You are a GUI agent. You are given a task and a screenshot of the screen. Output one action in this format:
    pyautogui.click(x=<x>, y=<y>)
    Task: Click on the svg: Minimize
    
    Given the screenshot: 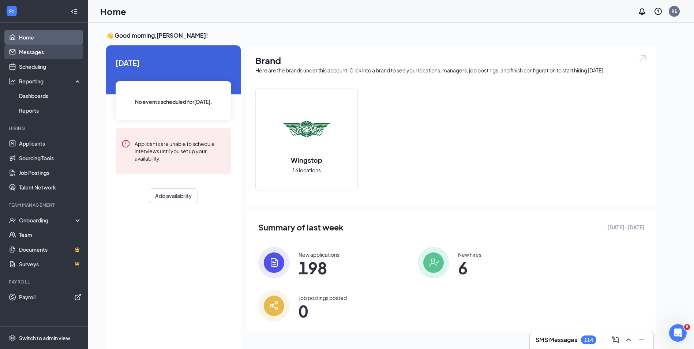 What is the action you would take?
    pyautogui.click(x=641, y=340)
    